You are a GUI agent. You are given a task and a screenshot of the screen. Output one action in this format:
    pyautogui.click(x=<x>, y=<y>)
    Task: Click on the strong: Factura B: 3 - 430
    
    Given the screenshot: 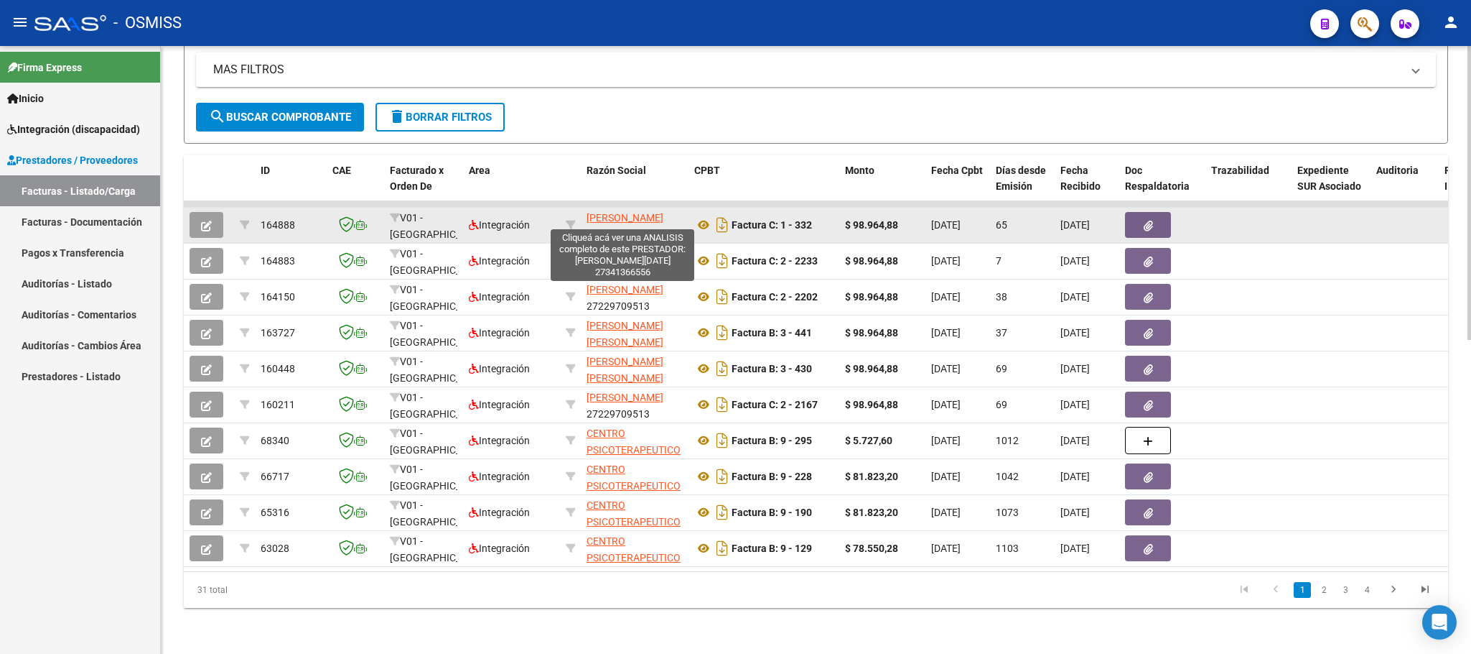 What is the action you would take?
    pyautogui.click(x=772, y=368)
    